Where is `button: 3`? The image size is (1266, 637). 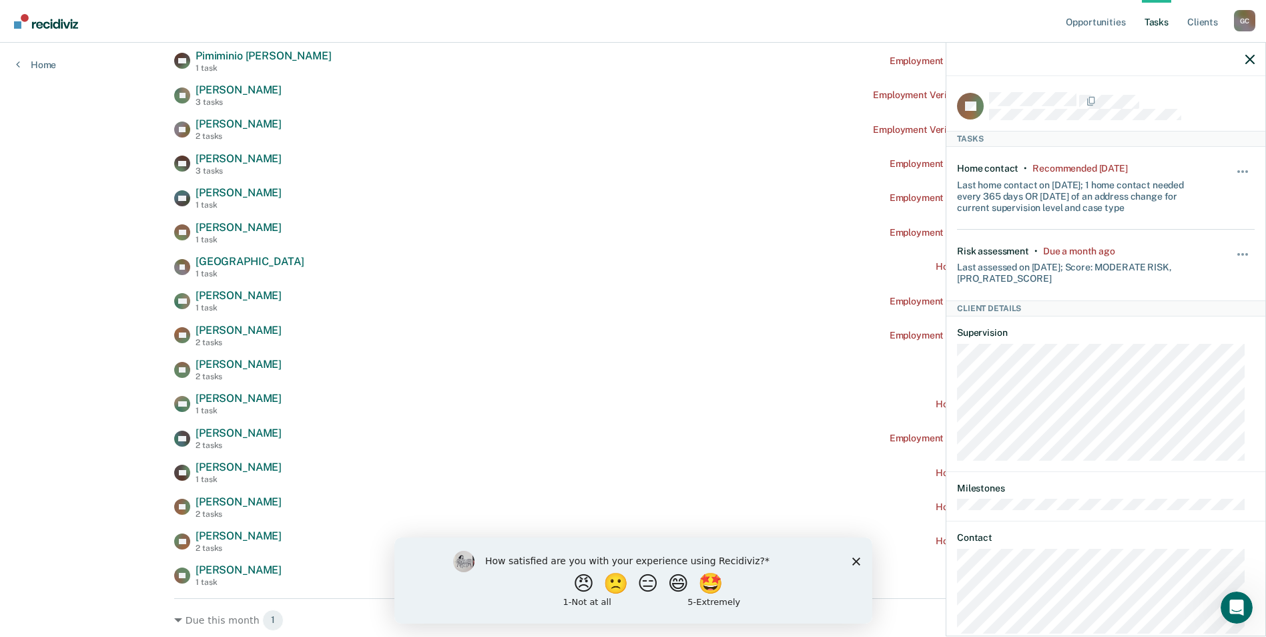 button: 3 is located at coordinates (254, 46).